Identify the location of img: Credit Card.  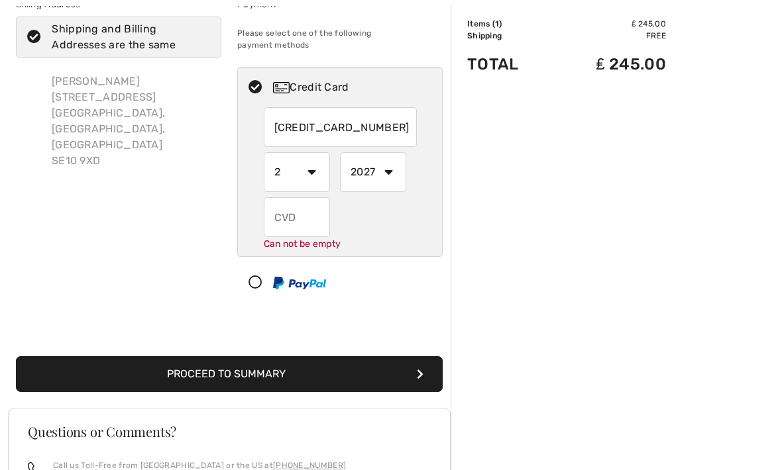
(281, 88).